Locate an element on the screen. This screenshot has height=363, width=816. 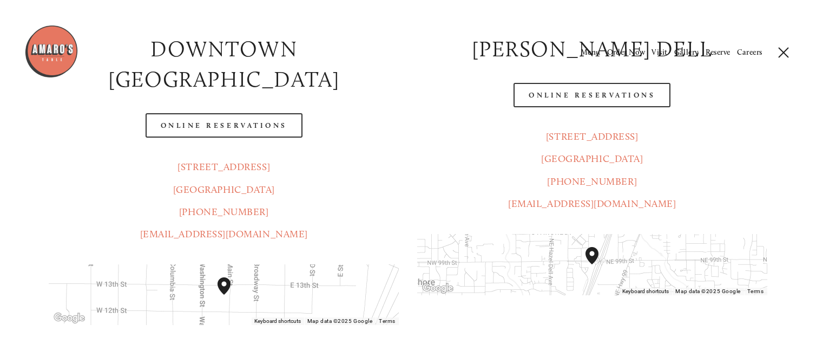
div: Amaro's Table 816 Northeast 98th Circle Vancouver, WA, 98665, United States is located at coordinates (598, 264).